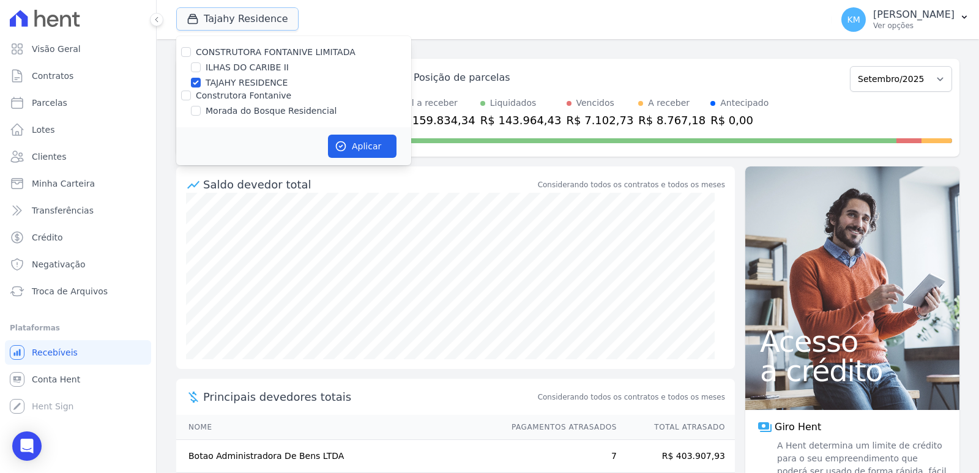 The image size is (979, 473). Describe the element at coordinates (369, 184) in the screenshot. I see `div: Saldo devedor total` at that location.